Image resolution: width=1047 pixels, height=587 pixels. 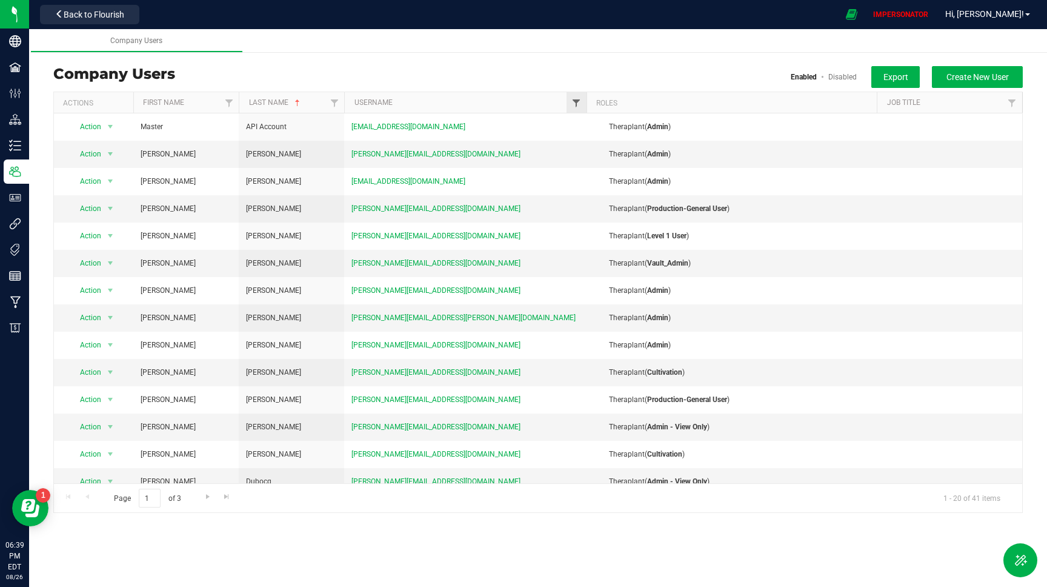 I want to click on p: 08/26, so click(x=15, y=576).